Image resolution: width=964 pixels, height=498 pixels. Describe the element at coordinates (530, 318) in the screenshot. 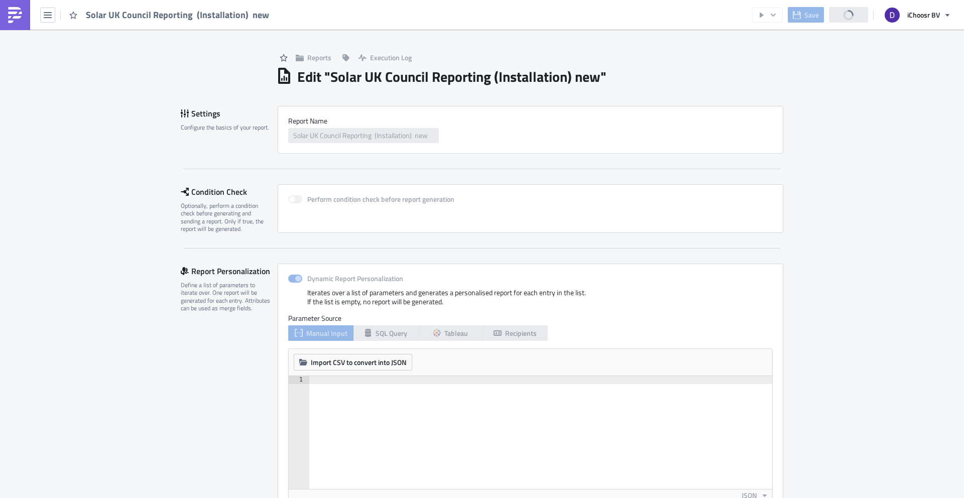

I see `label: Parameter Source` at that location.